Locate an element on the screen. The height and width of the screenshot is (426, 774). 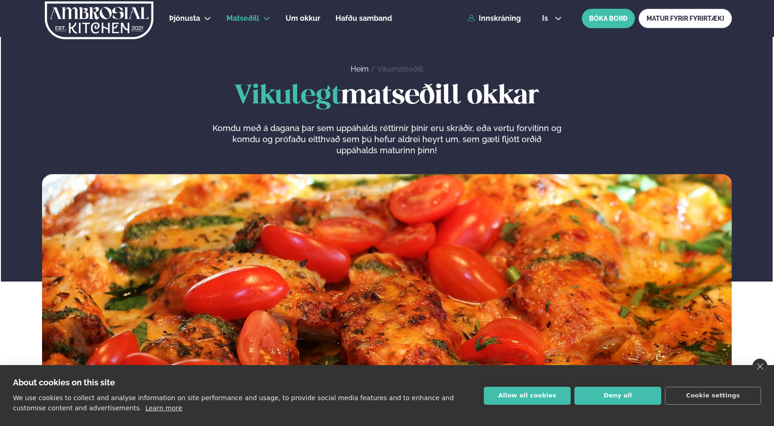
span: Þjónusta is located at coordinates (184, 18).